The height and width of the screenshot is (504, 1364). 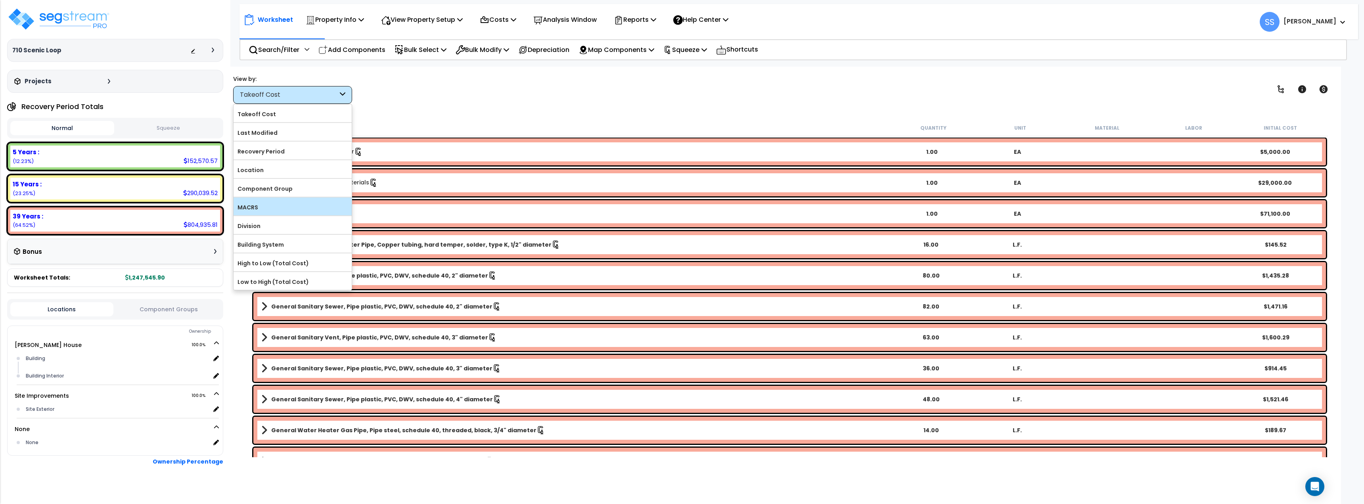 What do you see at coordinates (293, 114) in the screenshot?
I see `label: Takeoff Cost` at bounding box center [293, 114].